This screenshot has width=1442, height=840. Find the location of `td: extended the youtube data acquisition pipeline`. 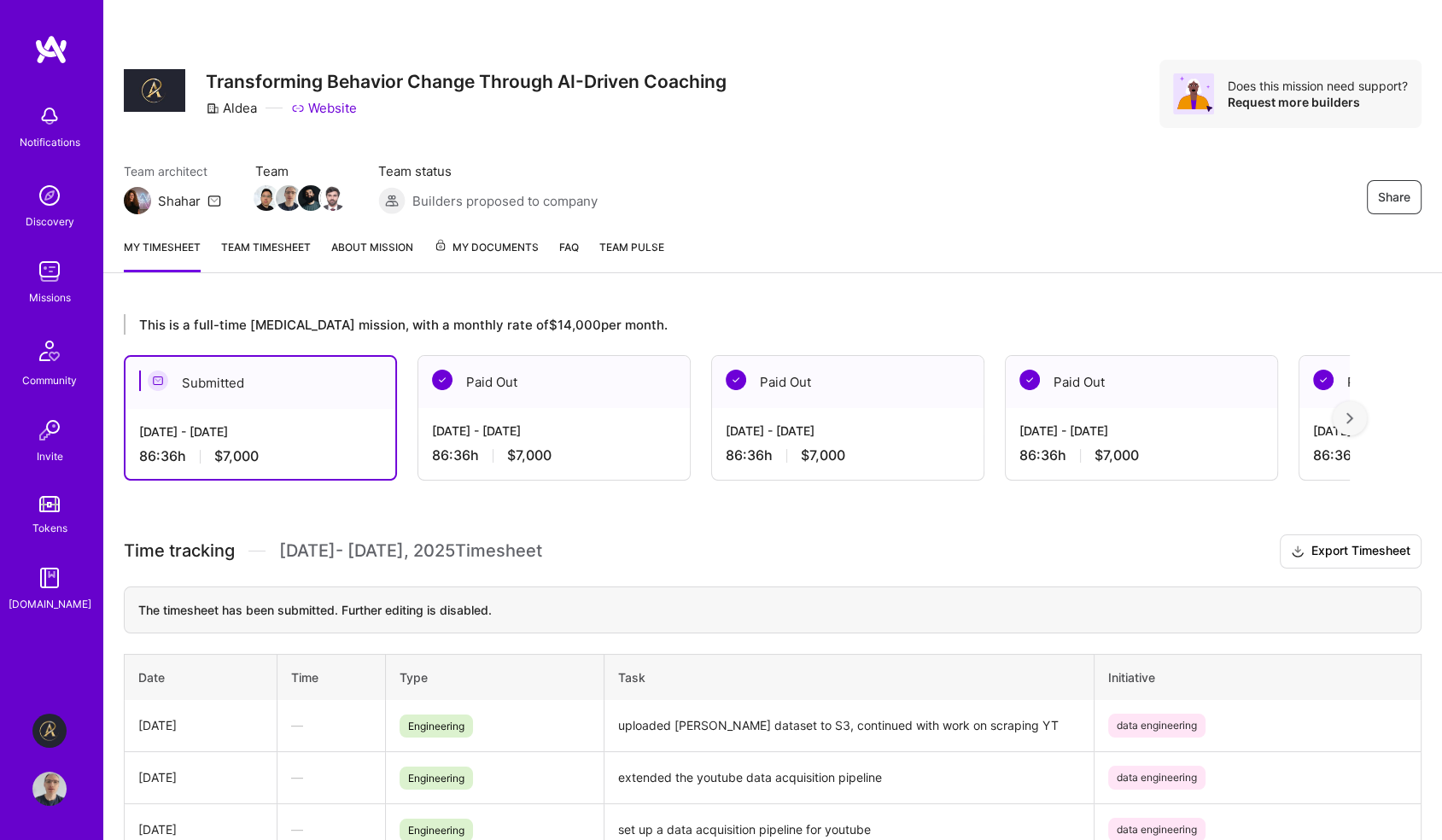

td: extended the youtube data acquisition pipeline is located at coordinates (849, 777).